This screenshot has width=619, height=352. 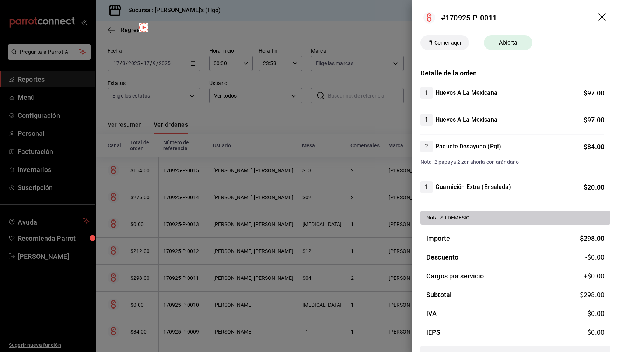 What do you see at coordinates (144, 27) in the screenshot?
I see `img: Tooltip marker` at bounding box center [144, 27].